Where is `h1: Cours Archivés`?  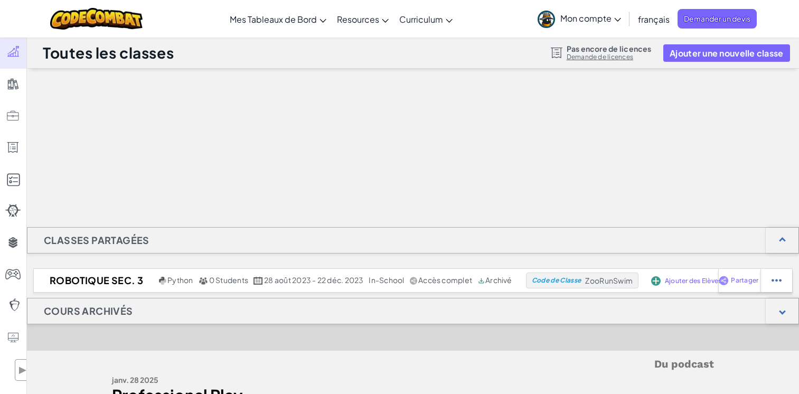
h1: Cours Archivés is located at coordinates (88, 311).